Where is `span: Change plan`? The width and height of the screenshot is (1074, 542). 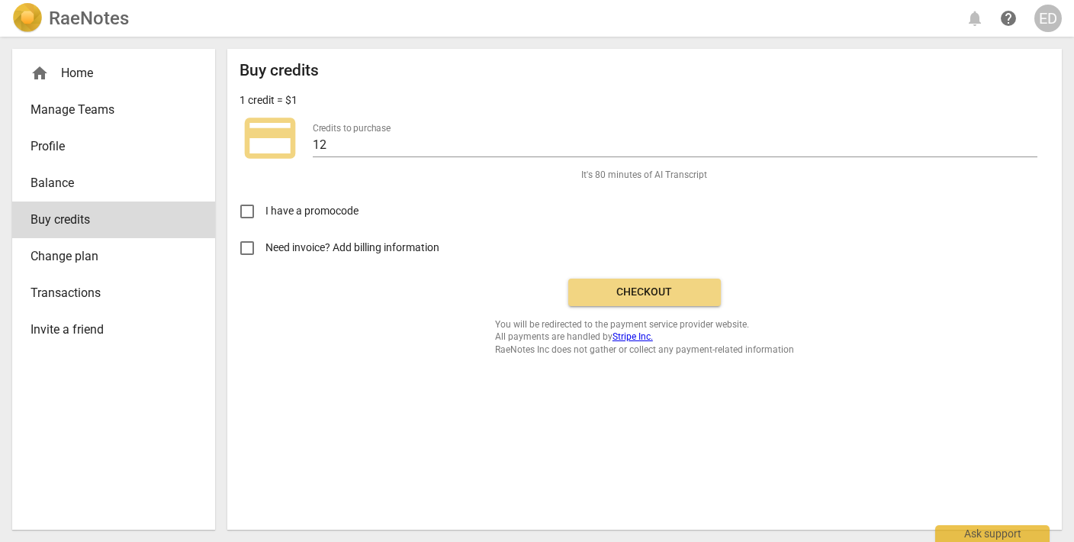
span: Change plan is located at coordinates (108, 256).